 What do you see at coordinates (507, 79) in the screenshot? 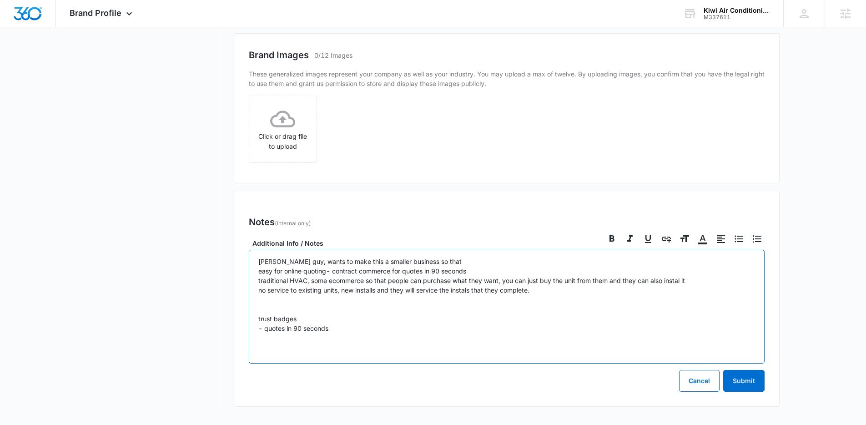
I see `p: These generalized images represent your company as well as your industry. You may upload a max of...` at bounding box center [507, 79].